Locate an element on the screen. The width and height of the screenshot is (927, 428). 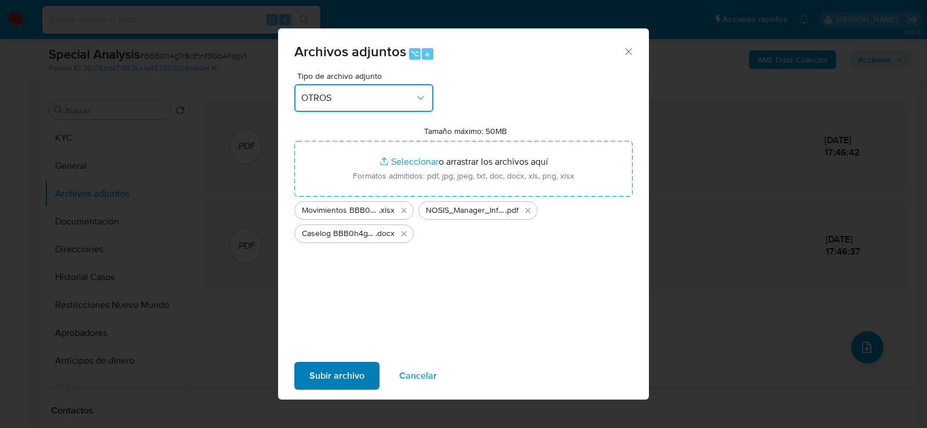
span: .docx is located at coordinates (385, 233).